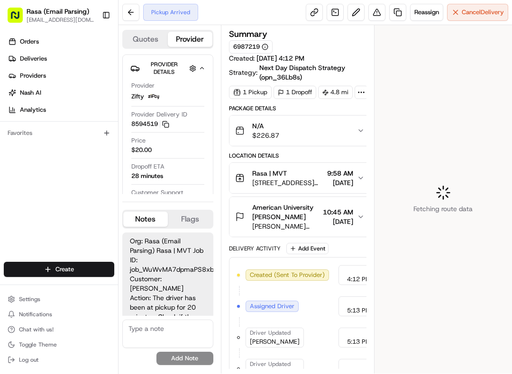 This screenshot has width=512, height=374. What do you see at coordinates (33, 59) in the screenshot?
I see `span: Deliveries` at bounding box center [33, 59].